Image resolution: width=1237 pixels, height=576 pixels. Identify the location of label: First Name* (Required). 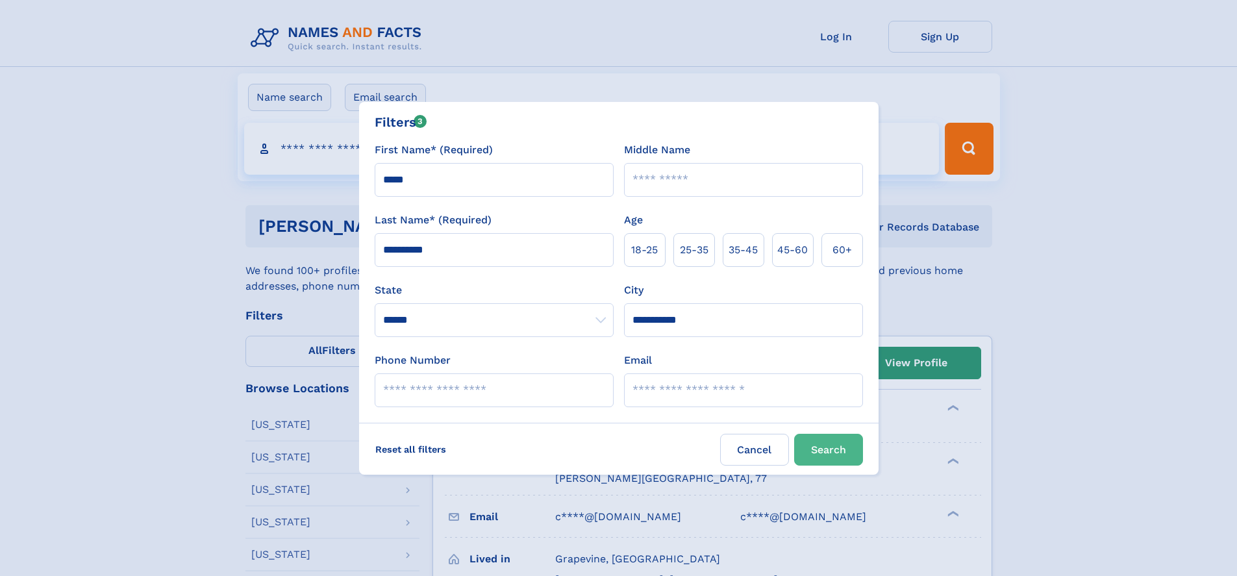
(434, 150).